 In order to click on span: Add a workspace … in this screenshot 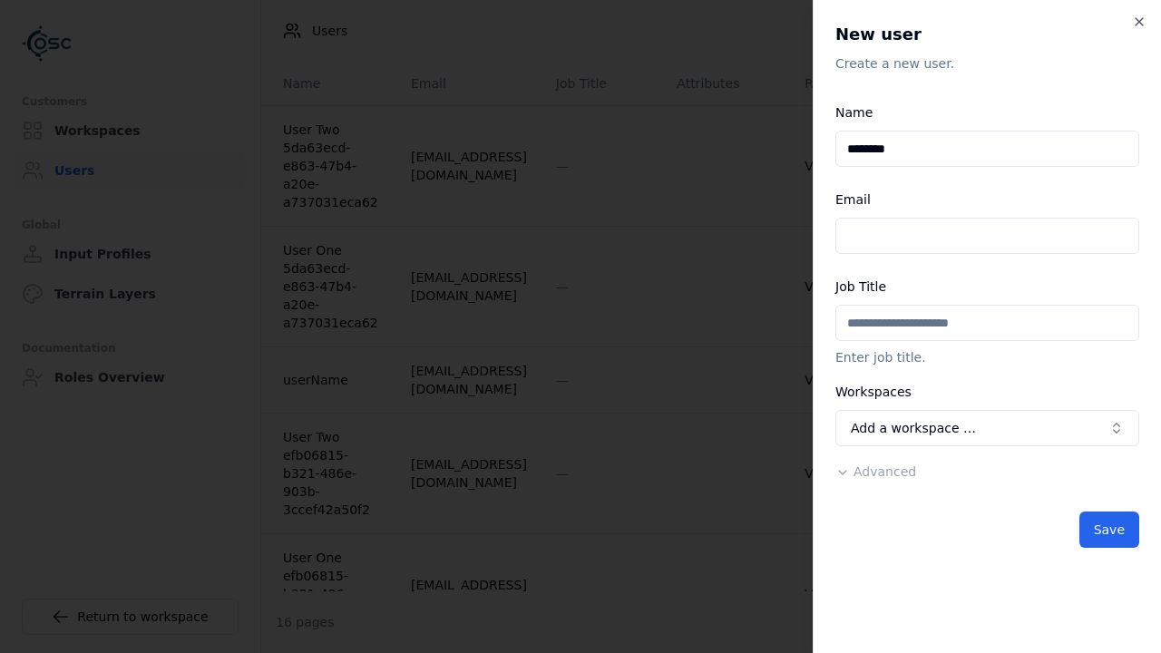, I will do `click(914, 428)`.